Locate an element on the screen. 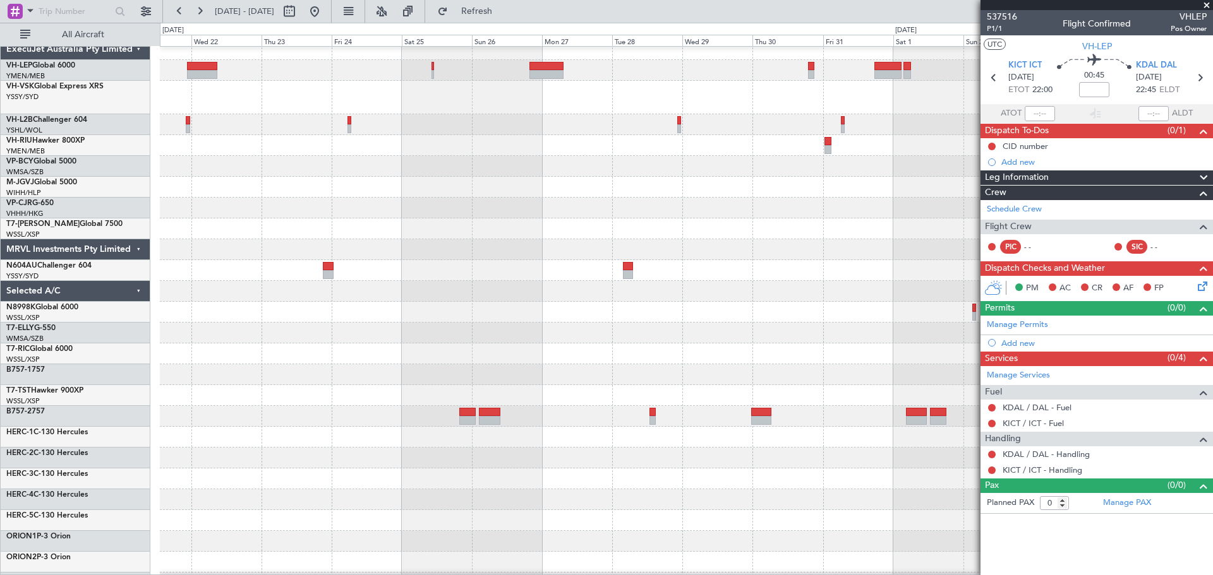 This screenshot has width=1213, height=575. div: Flight Confirmed is located at coordinates (1097, 23).